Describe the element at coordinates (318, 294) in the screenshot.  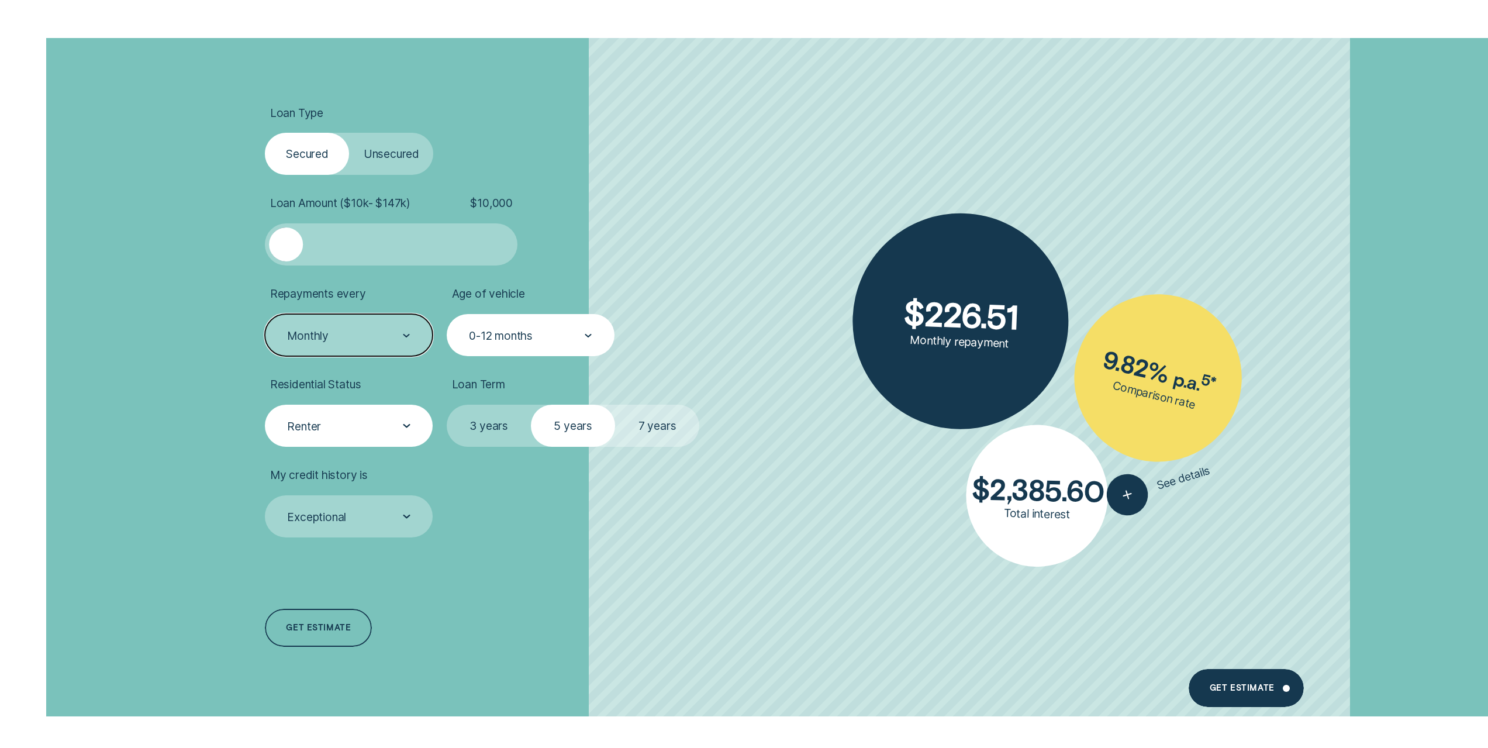
I see `span: Repayments every` at that location.